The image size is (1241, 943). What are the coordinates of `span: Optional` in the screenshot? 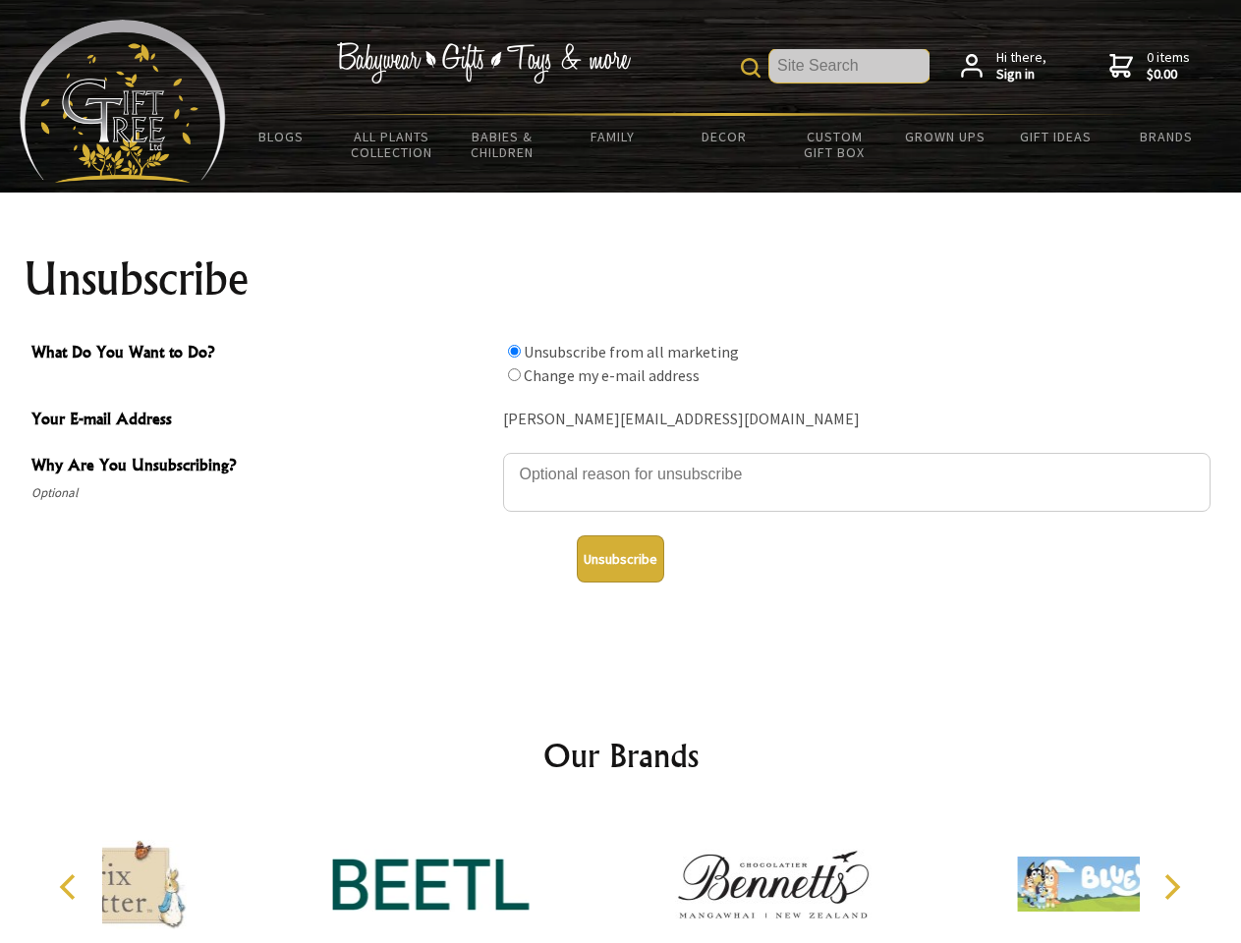 It's located at (262, 493).